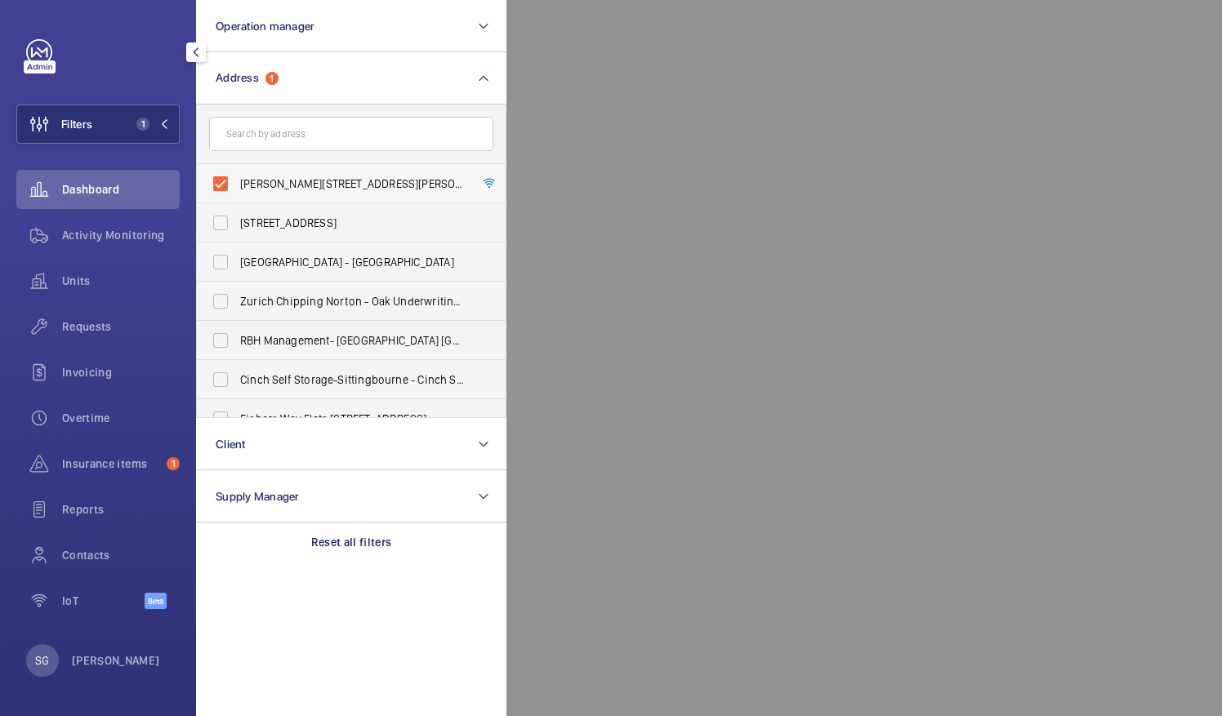  What do you see at coordinates (121, 418) in the screenshot?
I see `span: Overtime` at bounding box center [121, 418].